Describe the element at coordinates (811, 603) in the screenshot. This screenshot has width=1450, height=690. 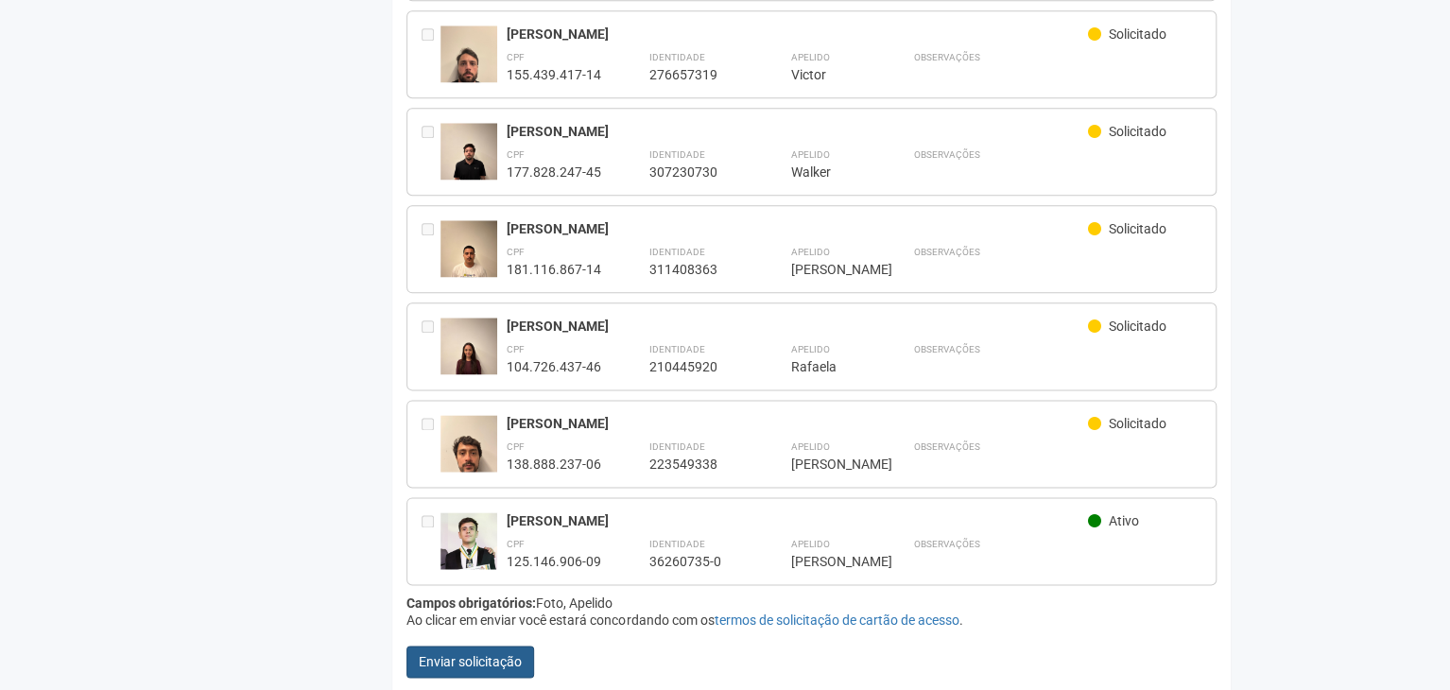
I see `div: Foto, Apelido` at that location.